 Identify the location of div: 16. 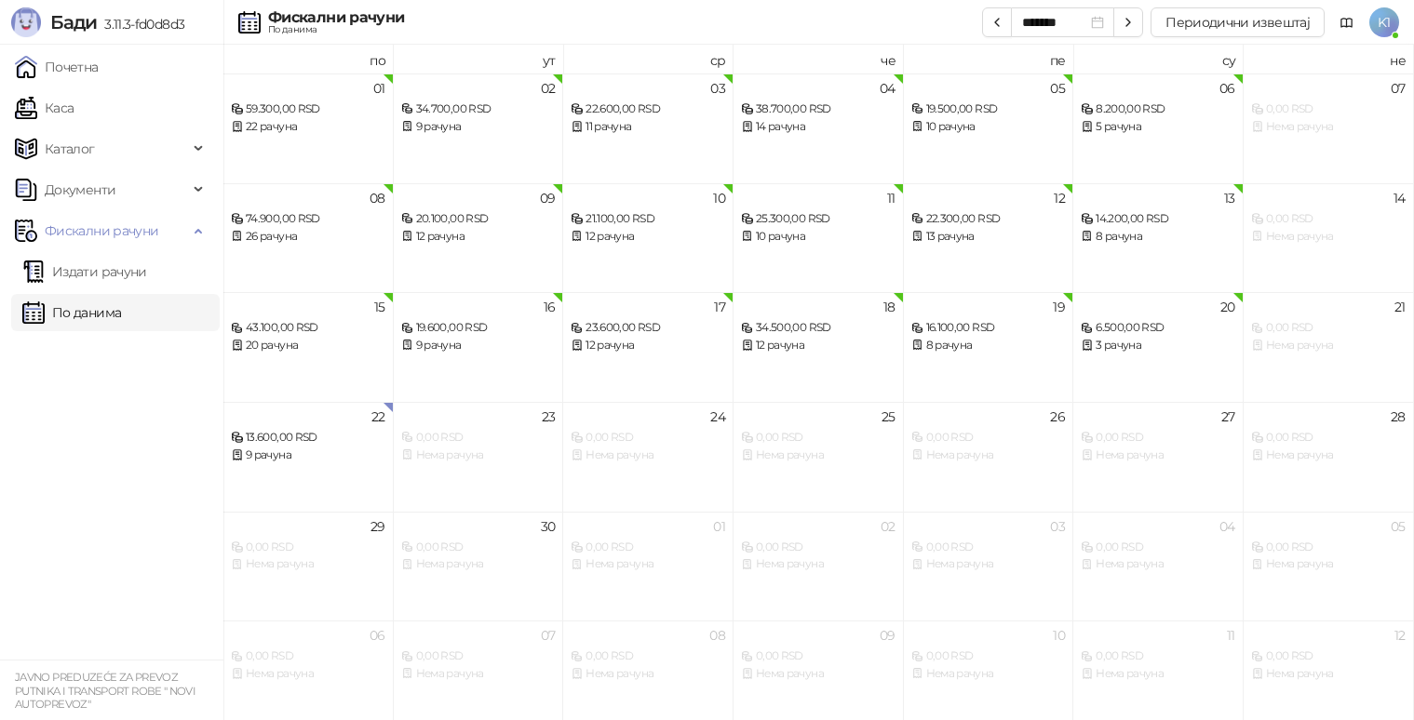
(549, 307).